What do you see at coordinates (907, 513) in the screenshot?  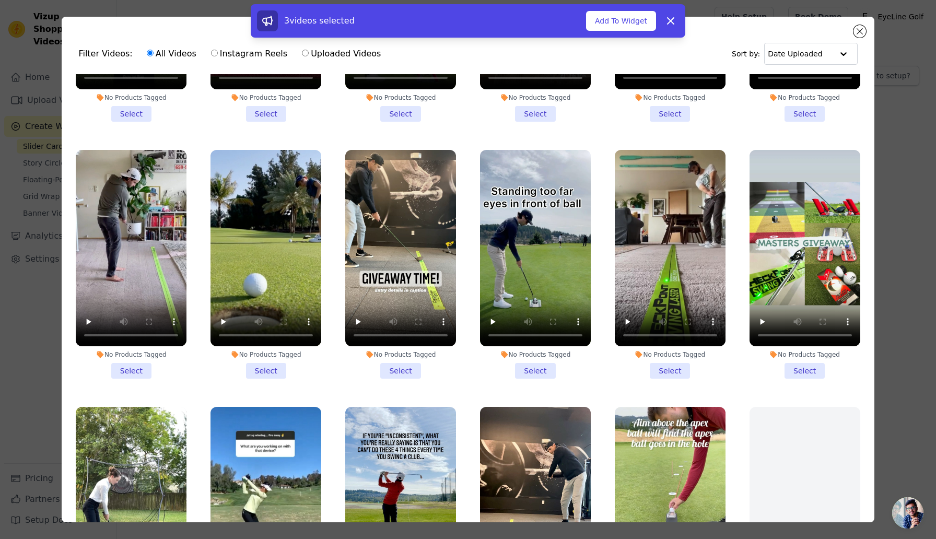 I see `a: Open chat` at bounding box center [907, 513].